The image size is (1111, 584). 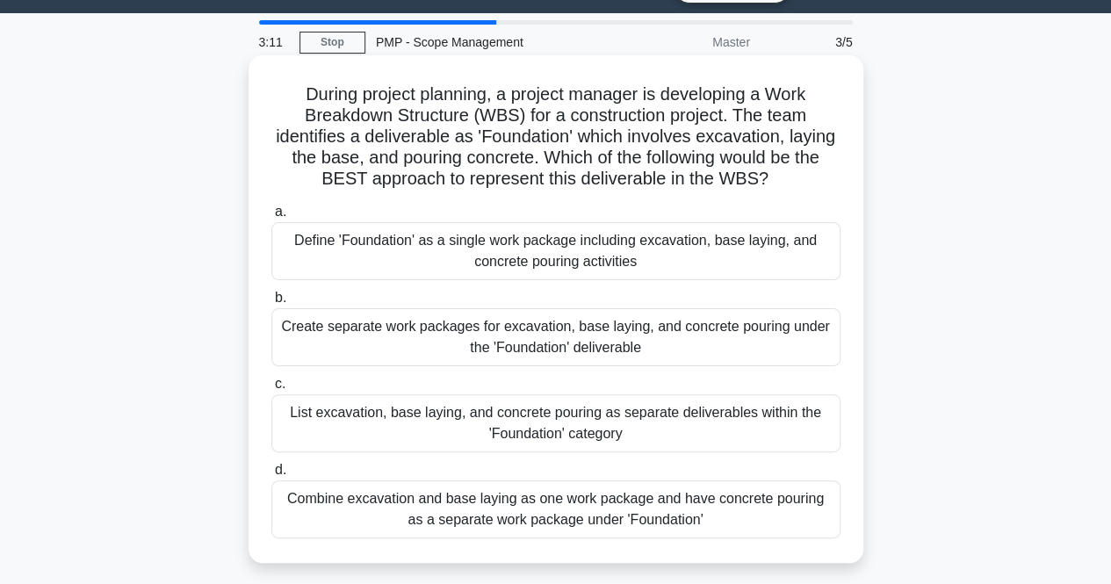 I want to click on div: 3:11, so click(x=274, y=42).